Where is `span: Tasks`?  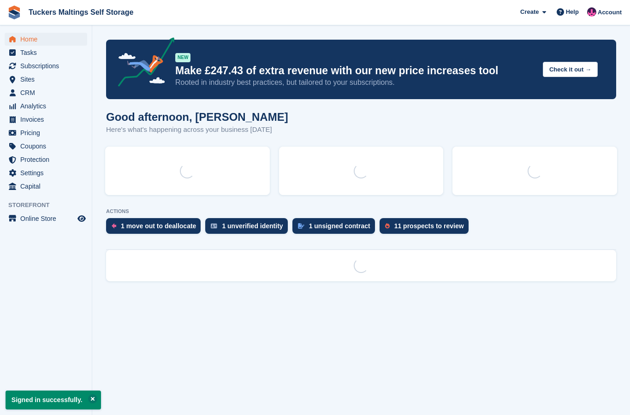 span: Tasks is located at coordinates (48, 53).